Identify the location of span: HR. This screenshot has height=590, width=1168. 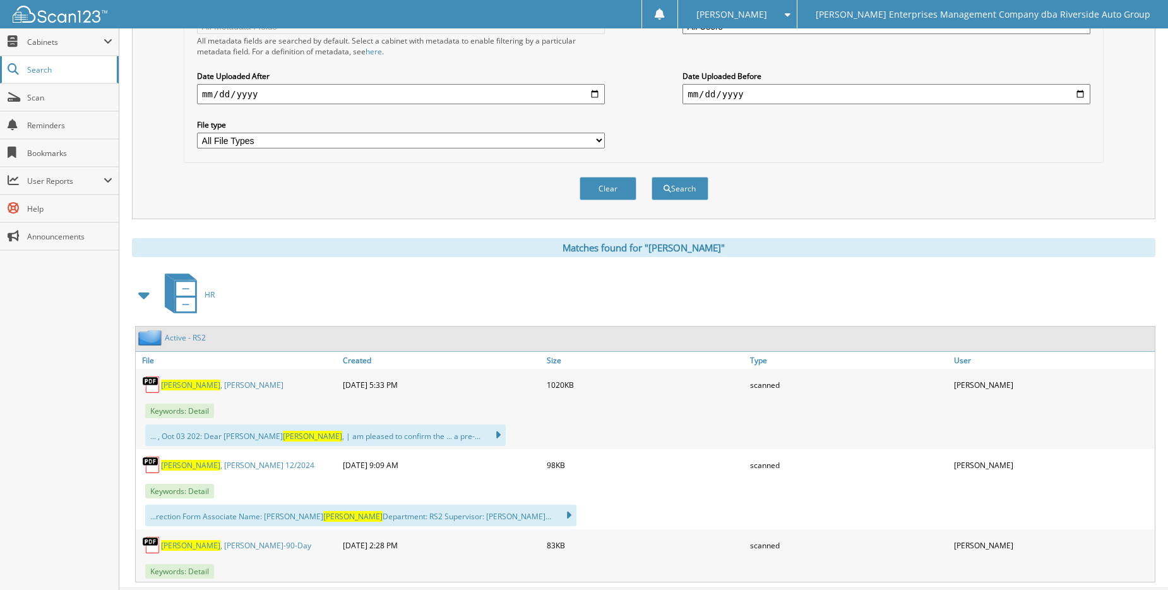
(210, 294).